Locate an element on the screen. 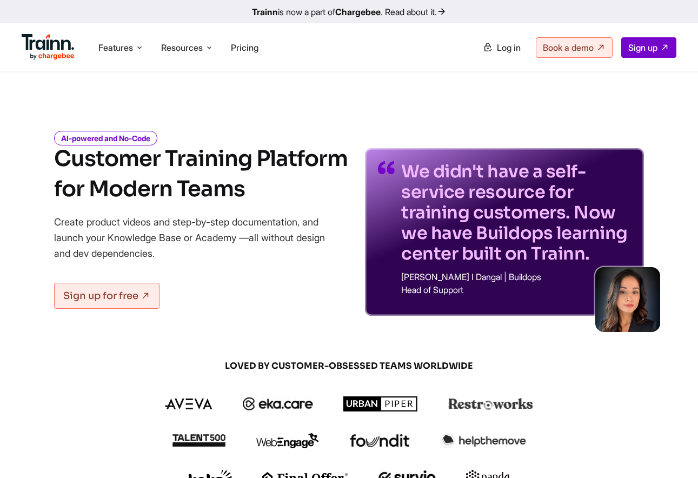 The image size is (698, 478). img: talent500 logo is located at coordinates (199, 440).